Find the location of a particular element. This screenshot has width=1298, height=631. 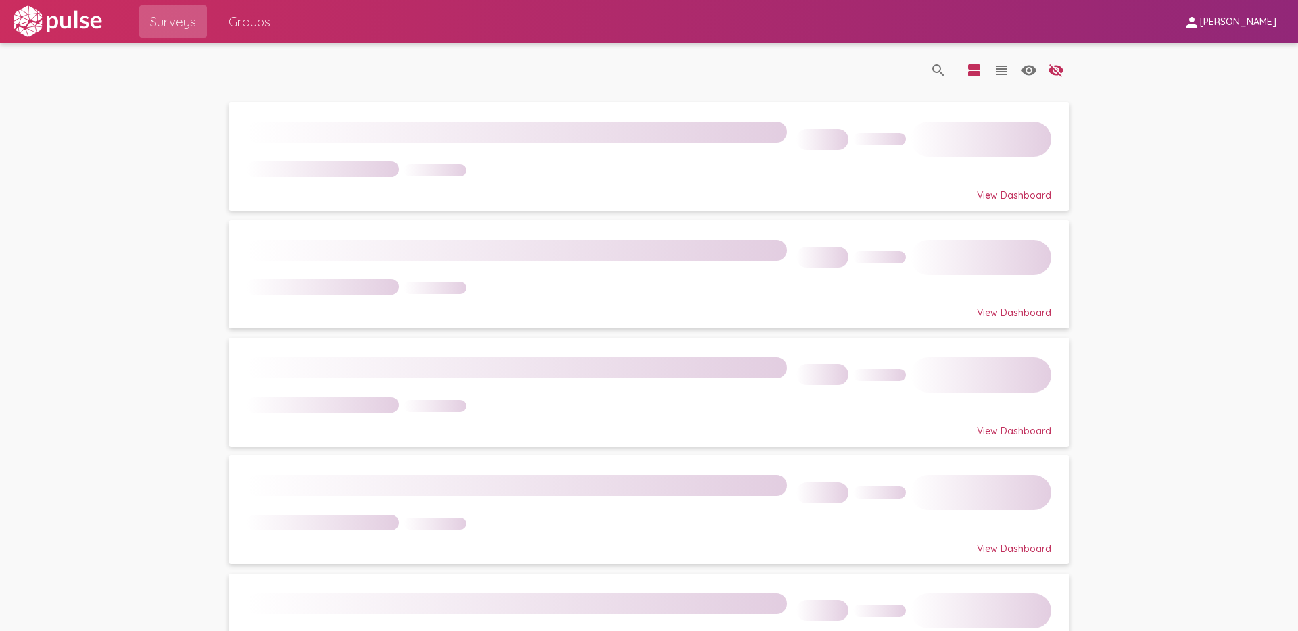

a: Groups is located at coordinates (249, 22).